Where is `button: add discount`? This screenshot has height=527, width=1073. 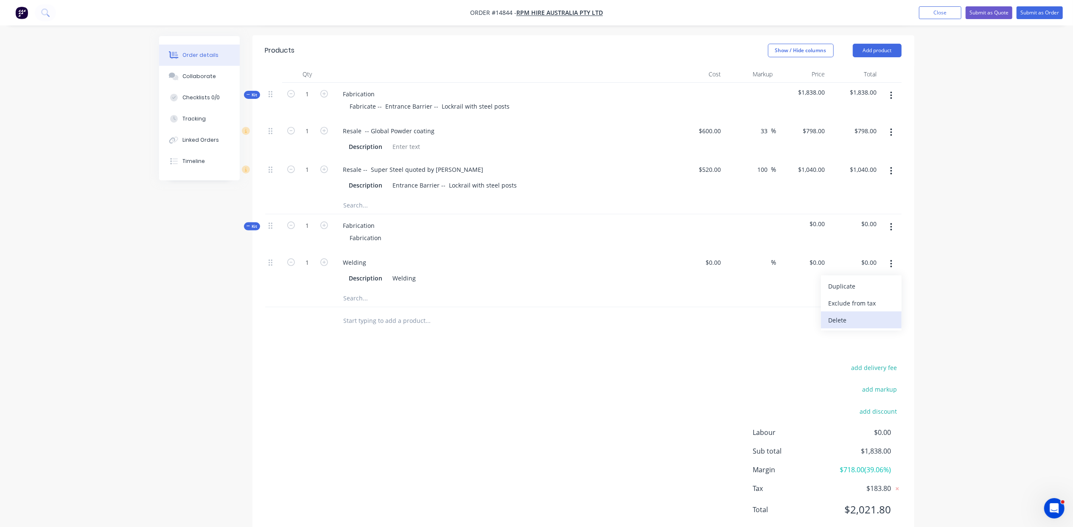
button: add discount is located at coordinates (878, 411).